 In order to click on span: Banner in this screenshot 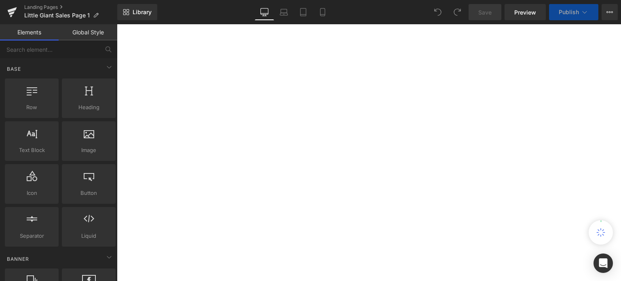, I will do `click(18, 259)`.